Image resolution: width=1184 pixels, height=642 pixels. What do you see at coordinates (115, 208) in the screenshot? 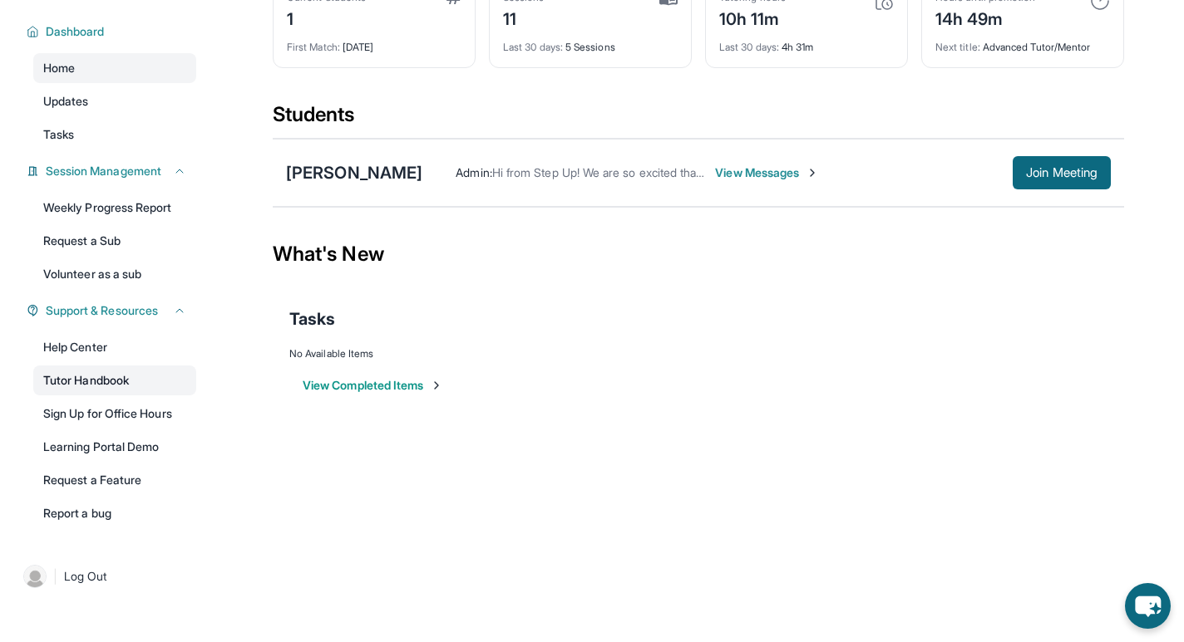
I see `a: Weekly Progress Report` at bounding box center [115, 208].